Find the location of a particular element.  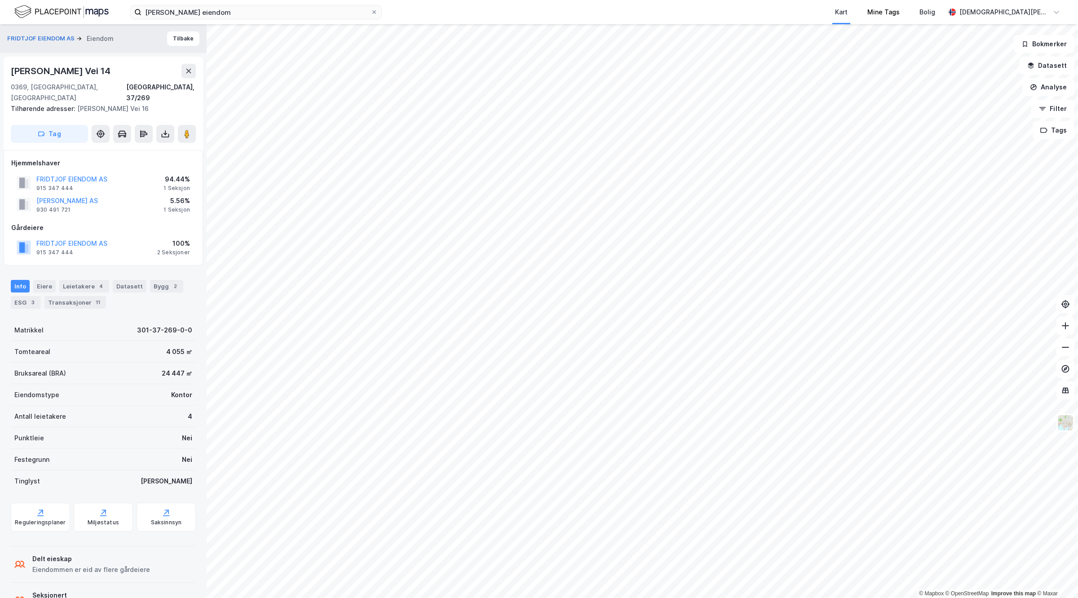

div: Eiendomstype is located at coordinates (37, 395).